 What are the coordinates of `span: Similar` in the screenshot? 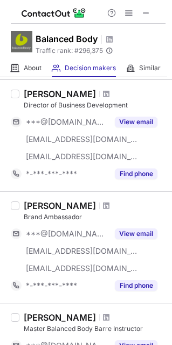 It's located at (150, 68).